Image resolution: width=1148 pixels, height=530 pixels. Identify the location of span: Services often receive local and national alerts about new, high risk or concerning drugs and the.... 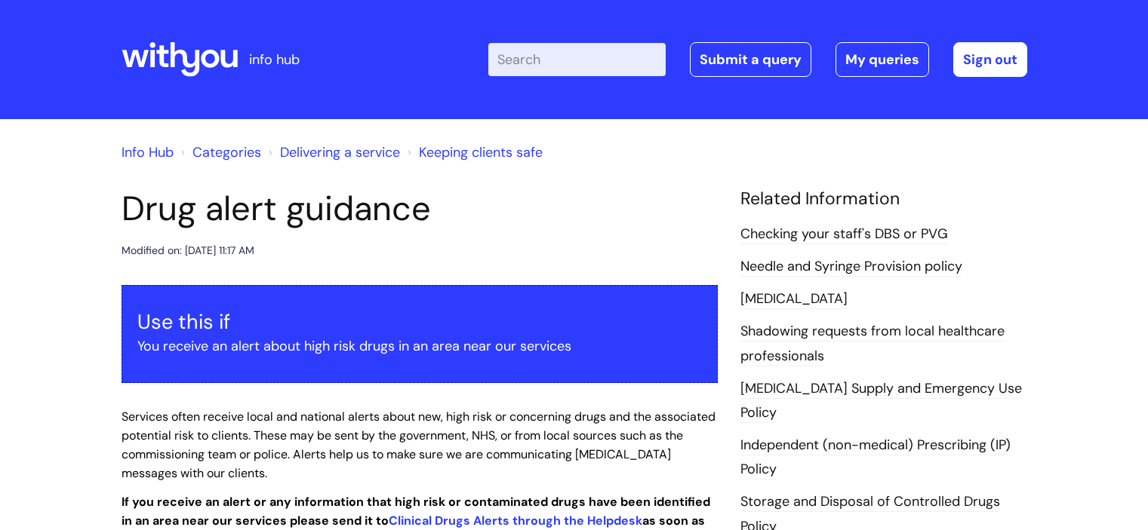
(418, 444).